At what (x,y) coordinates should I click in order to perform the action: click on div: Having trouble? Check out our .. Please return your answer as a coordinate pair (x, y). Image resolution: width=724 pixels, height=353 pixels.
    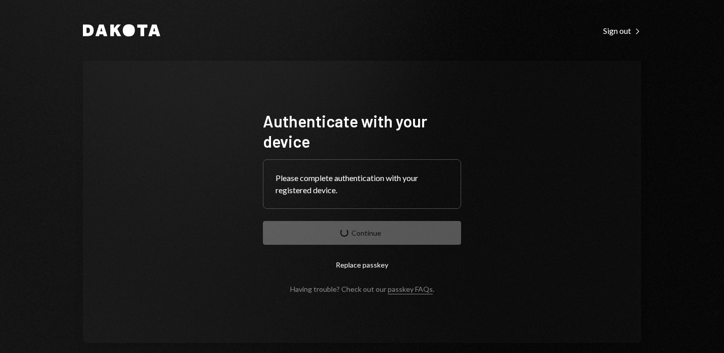
    Looking at the image, I should click on (362, 289).